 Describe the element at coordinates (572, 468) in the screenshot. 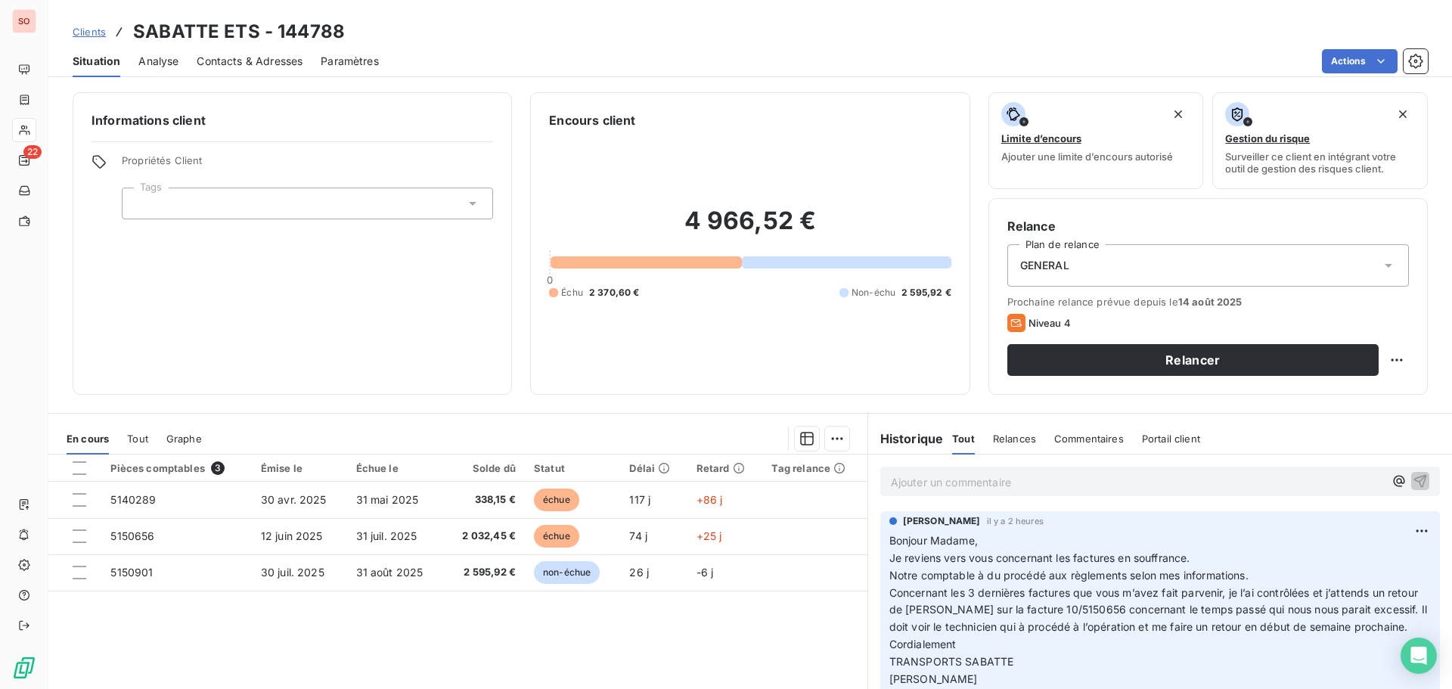

I see `div: Statut` at that location.